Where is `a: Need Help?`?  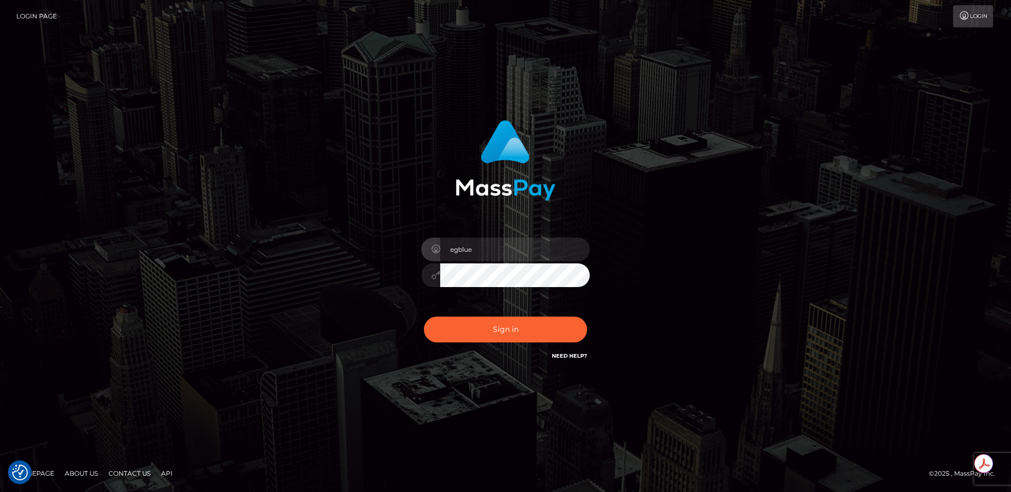 a: Need Help? is located at coordinates (569, 355).